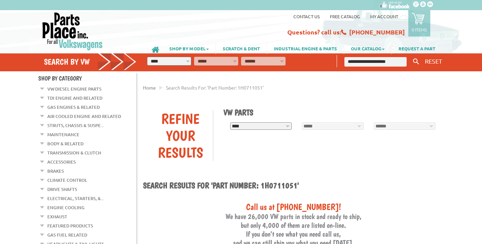 The height and width of the screenshot is (244, 482). Describe the element at coordinates (70, 226) in the screenshot. I see `a: Featured Products` at that location.